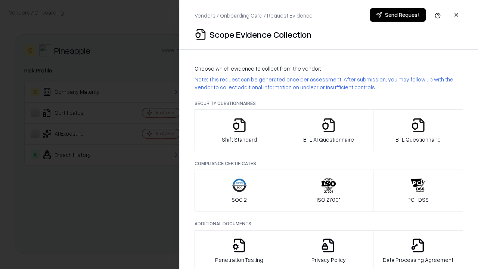 The width and height of the screenshot is (478, 269). I want to click on button: PCI-DSS, so click(418, 191).